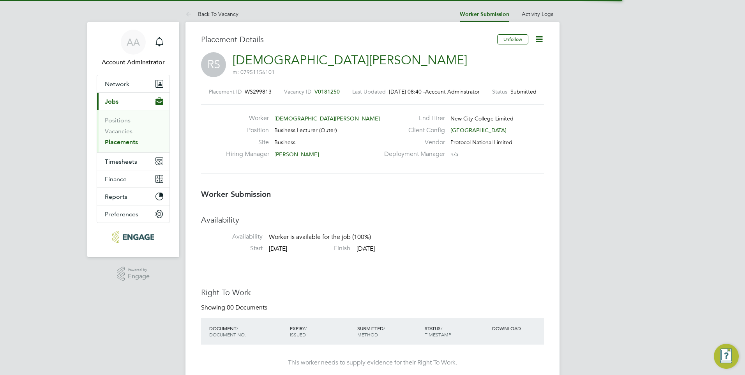 The image size is (745, 375). I want to click on span: Business, so click(285, 142).